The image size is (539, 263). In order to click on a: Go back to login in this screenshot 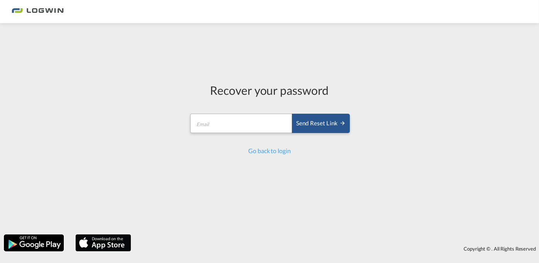, I will do `click(269, 150)`.